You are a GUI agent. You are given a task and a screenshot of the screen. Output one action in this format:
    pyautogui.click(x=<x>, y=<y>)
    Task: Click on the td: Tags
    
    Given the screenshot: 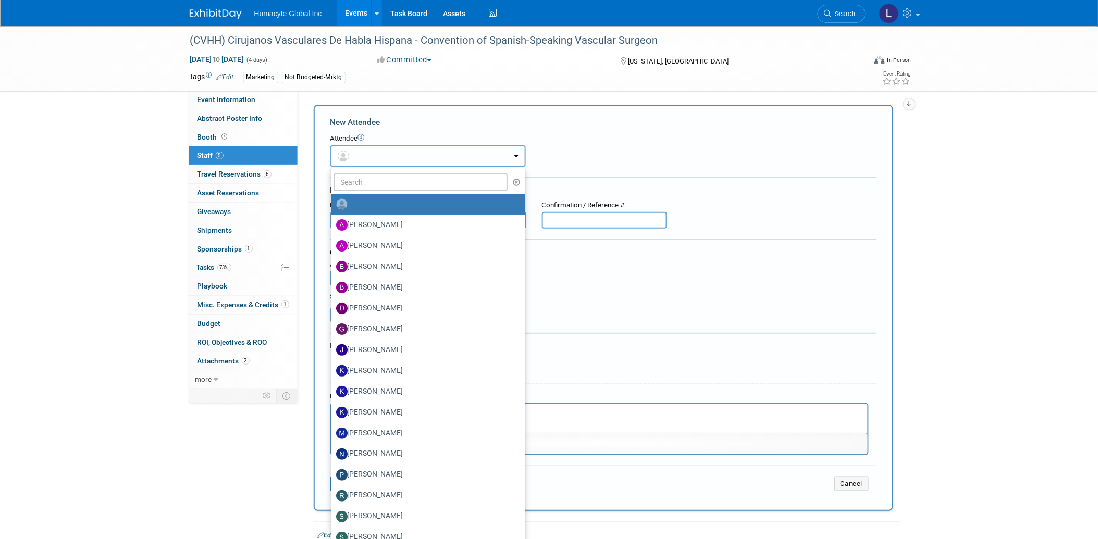 What is the action you would take?
    pyautogui.click(x=212, y=77)
    